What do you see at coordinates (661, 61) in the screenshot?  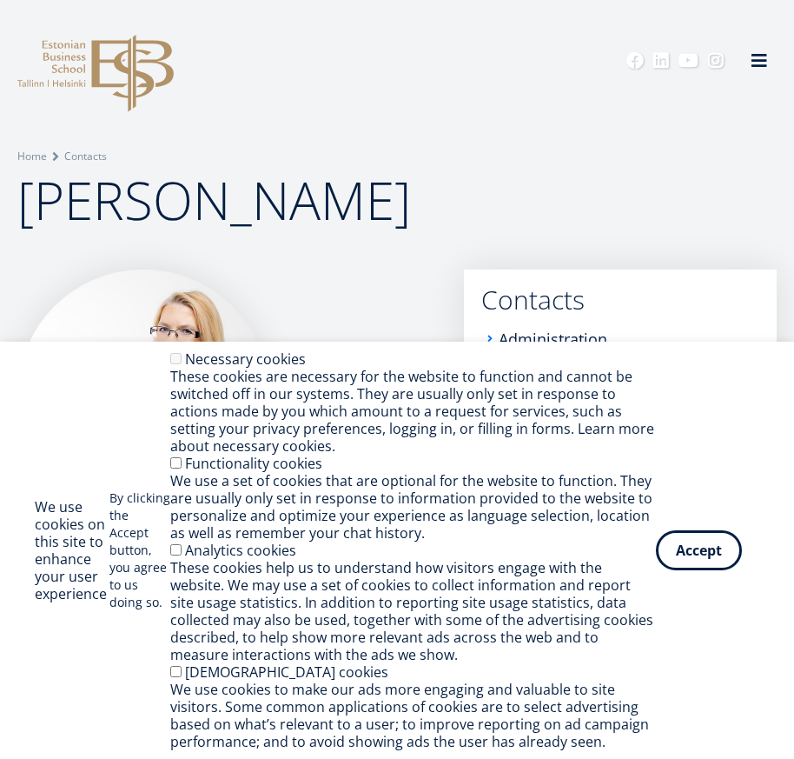 I see `a: Linkedin` at bounding box center [661, 61].